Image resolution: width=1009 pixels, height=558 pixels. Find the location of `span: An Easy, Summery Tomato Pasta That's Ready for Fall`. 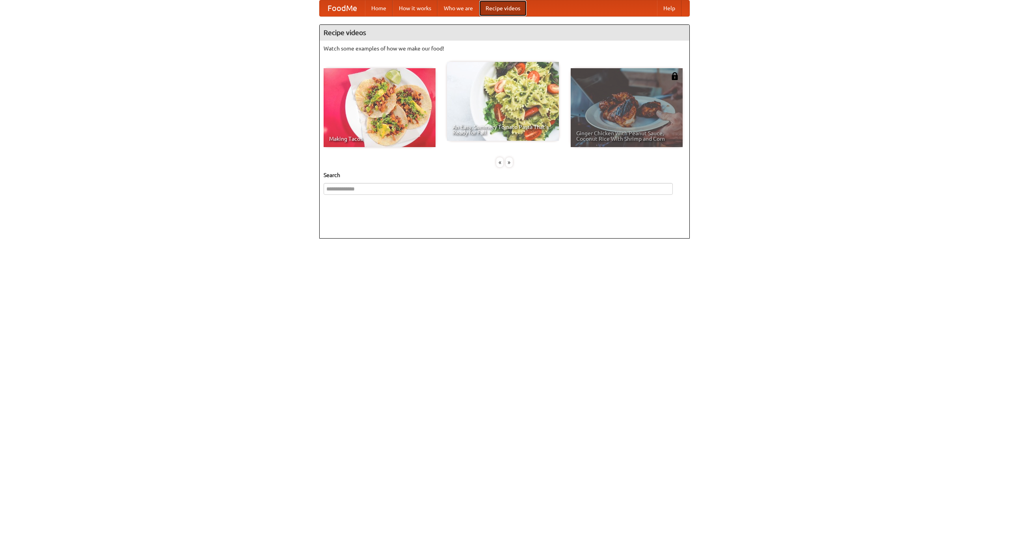

span: An Easy, Summery Tomato Pasta That's Ready for Fall is located at coordinates (503, 130).